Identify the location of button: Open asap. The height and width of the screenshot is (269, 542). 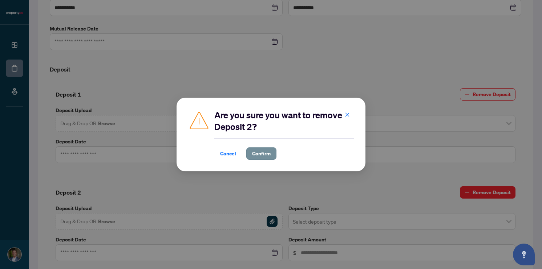
(523, 254).